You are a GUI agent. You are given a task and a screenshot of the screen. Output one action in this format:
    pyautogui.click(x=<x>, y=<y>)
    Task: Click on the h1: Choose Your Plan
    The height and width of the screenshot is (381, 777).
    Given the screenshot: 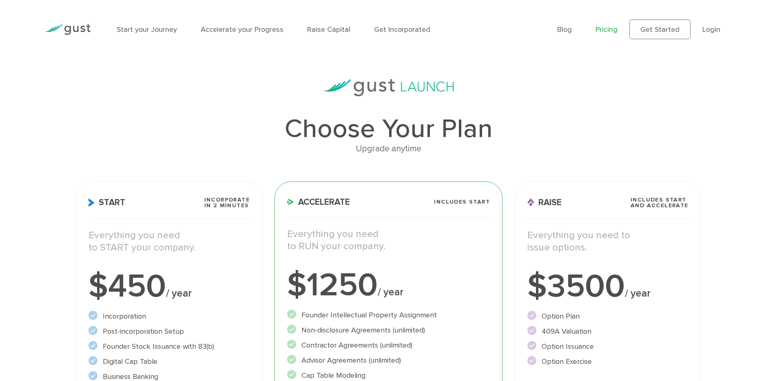 What is the action you would take?
    pyautogui.click(x=388, y=129)
    